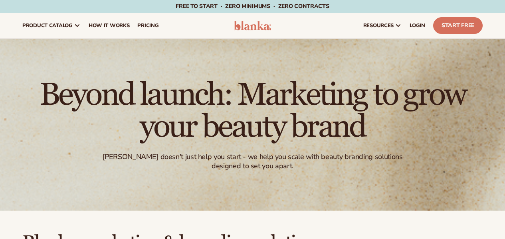 The image size is (505, 239). What do you see at coordinates (378, 26) in the screenshot?
I see `span: resources` at bounding box center [378, 26].